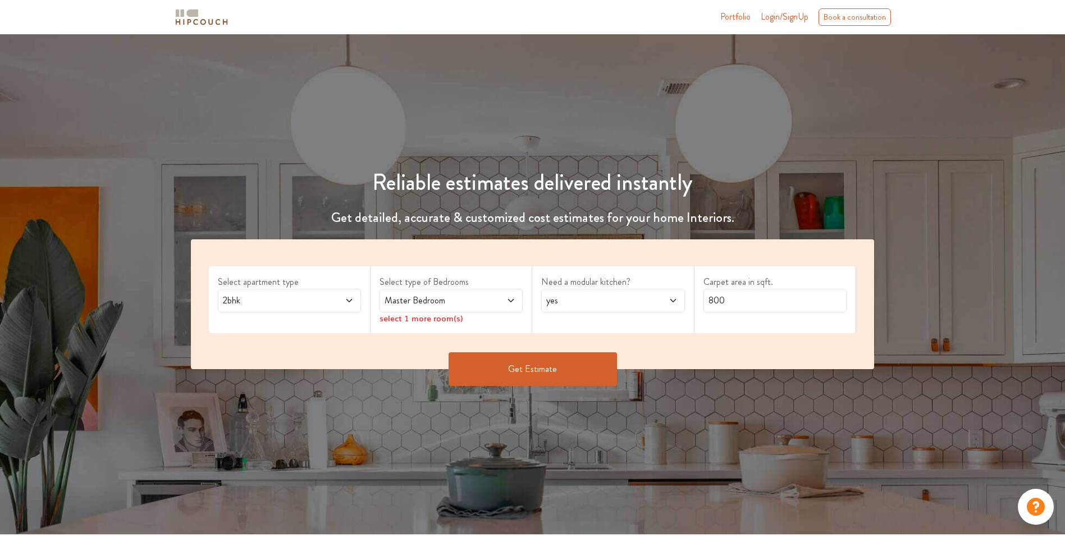 Image resolution: width=1065 pixels, height=536 pixels. What do you see at coordinates (613, 282) in the screenshot?
I see `label: Need a modular kitchen?` at bounding box center [613, 282].